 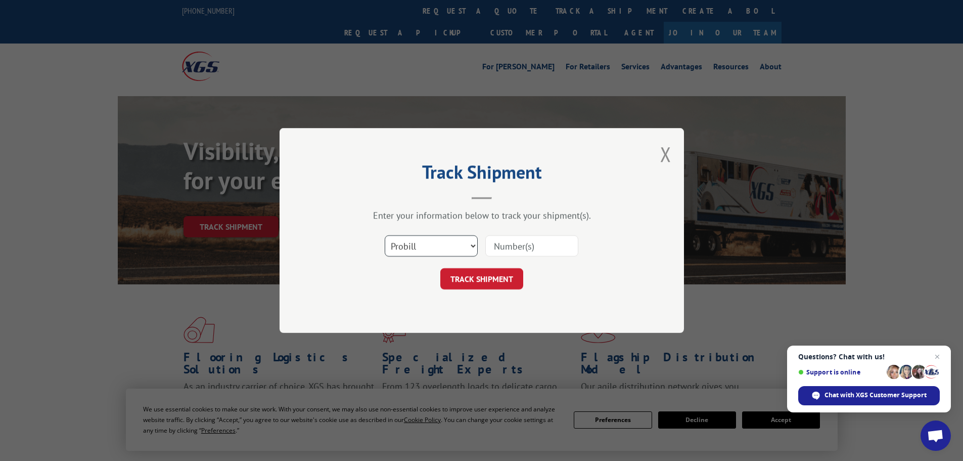 What do you see at coordinates (666, 154) in the screenshot?
I see `button: Close modal` at bounding box center [666, 154].